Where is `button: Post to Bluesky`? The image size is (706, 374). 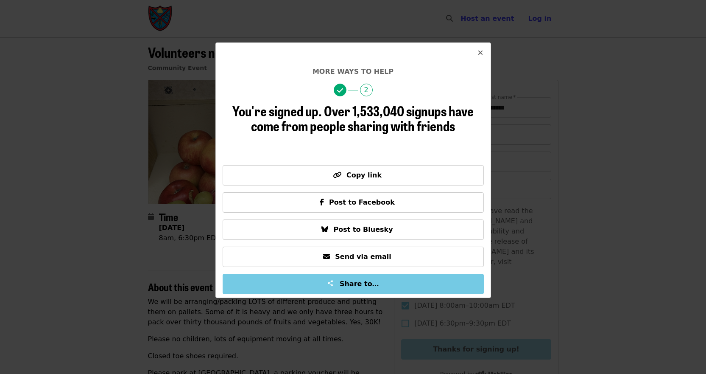
button: Post to Bluesky is located at coordinates (353, 229).